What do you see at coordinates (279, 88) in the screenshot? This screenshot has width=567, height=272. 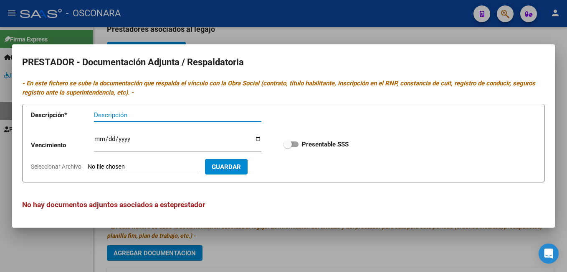 I see `i: - En este fichero se sube la documentación que respalda el vínculo con la Obra Social (contrato, ...` at bounding box center [279, 88].